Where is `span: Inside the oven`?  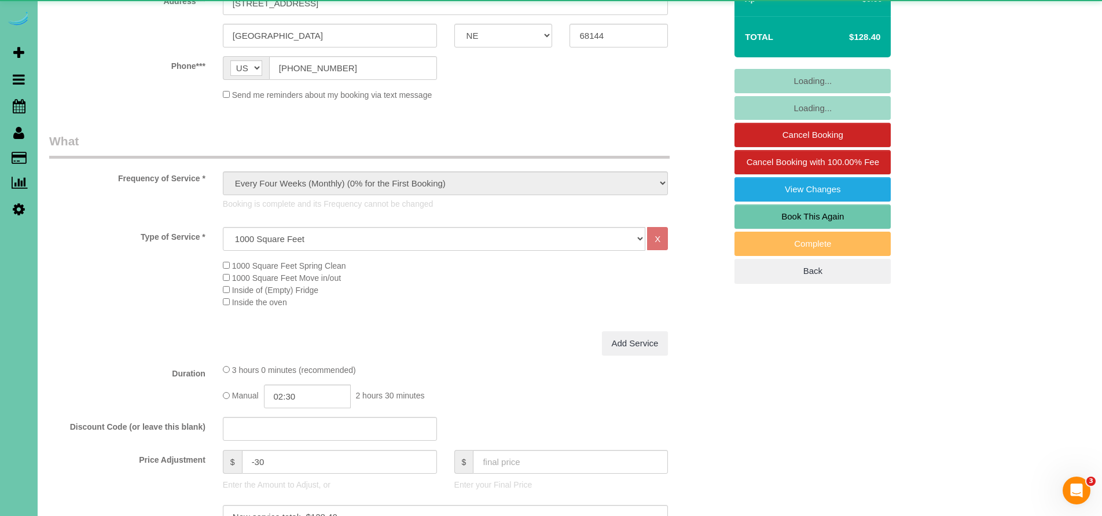 span: Inside the oven is located at coordinates (259, 302).